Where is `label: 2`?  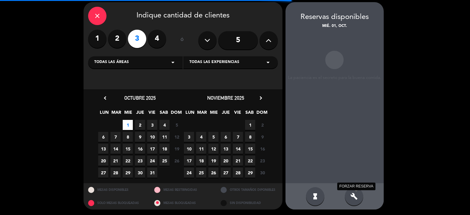
label: 2 is located at coordinates (117, 39).